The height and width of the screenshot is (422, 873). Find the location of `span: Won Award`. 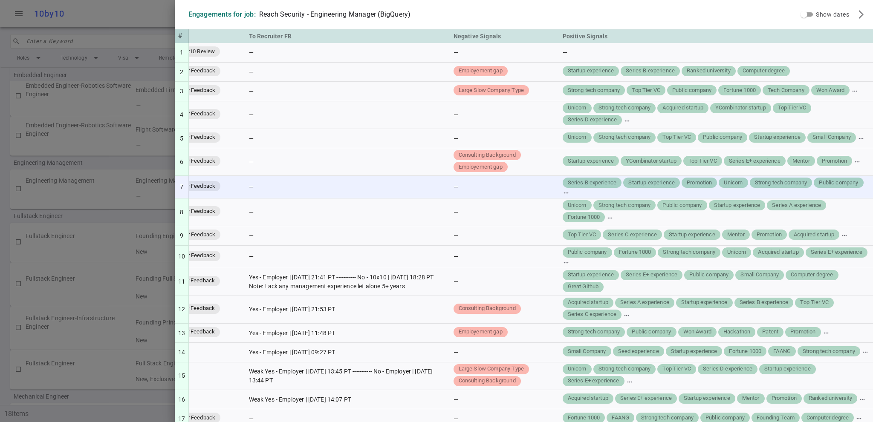

span: Won Award is located at coordinates (697, 332).